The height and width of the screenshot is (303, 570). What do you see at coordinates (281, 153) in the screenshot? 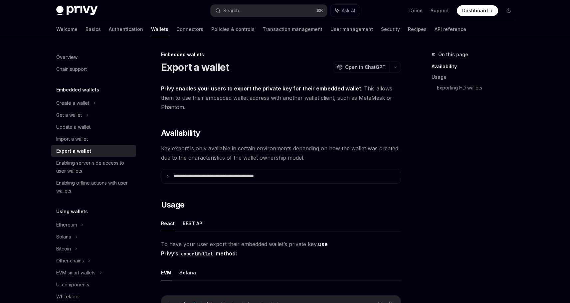
I see `span: Key export is only available in certain environments depending on how the wallet was created, due...` at bounding box center [281, 153].